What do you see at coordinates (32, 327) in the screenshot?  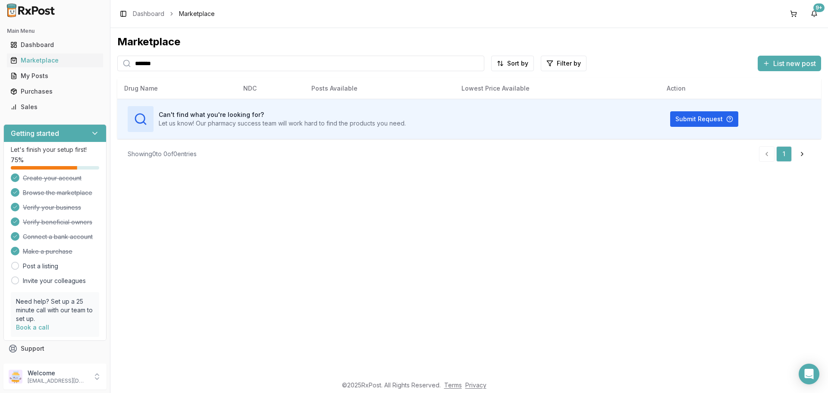 I see `a: Book a call` at bounding box center [32, 327].